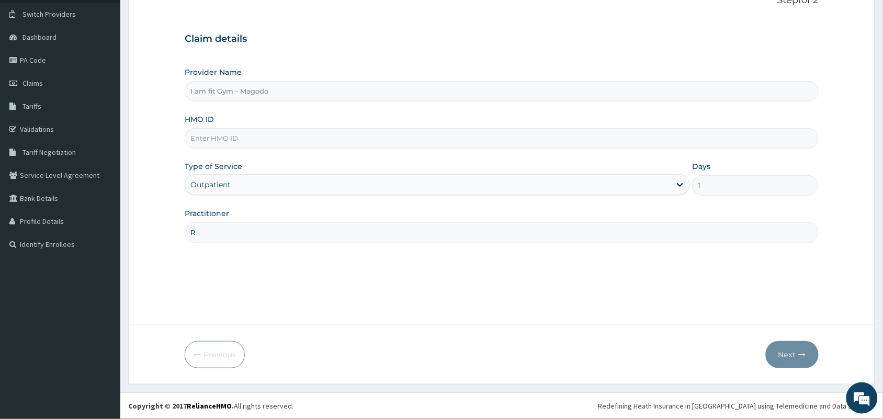 Image resolution: width=883 pixels, height=419 pixels. I want to click on span: Dashboard, so click(39, 37).